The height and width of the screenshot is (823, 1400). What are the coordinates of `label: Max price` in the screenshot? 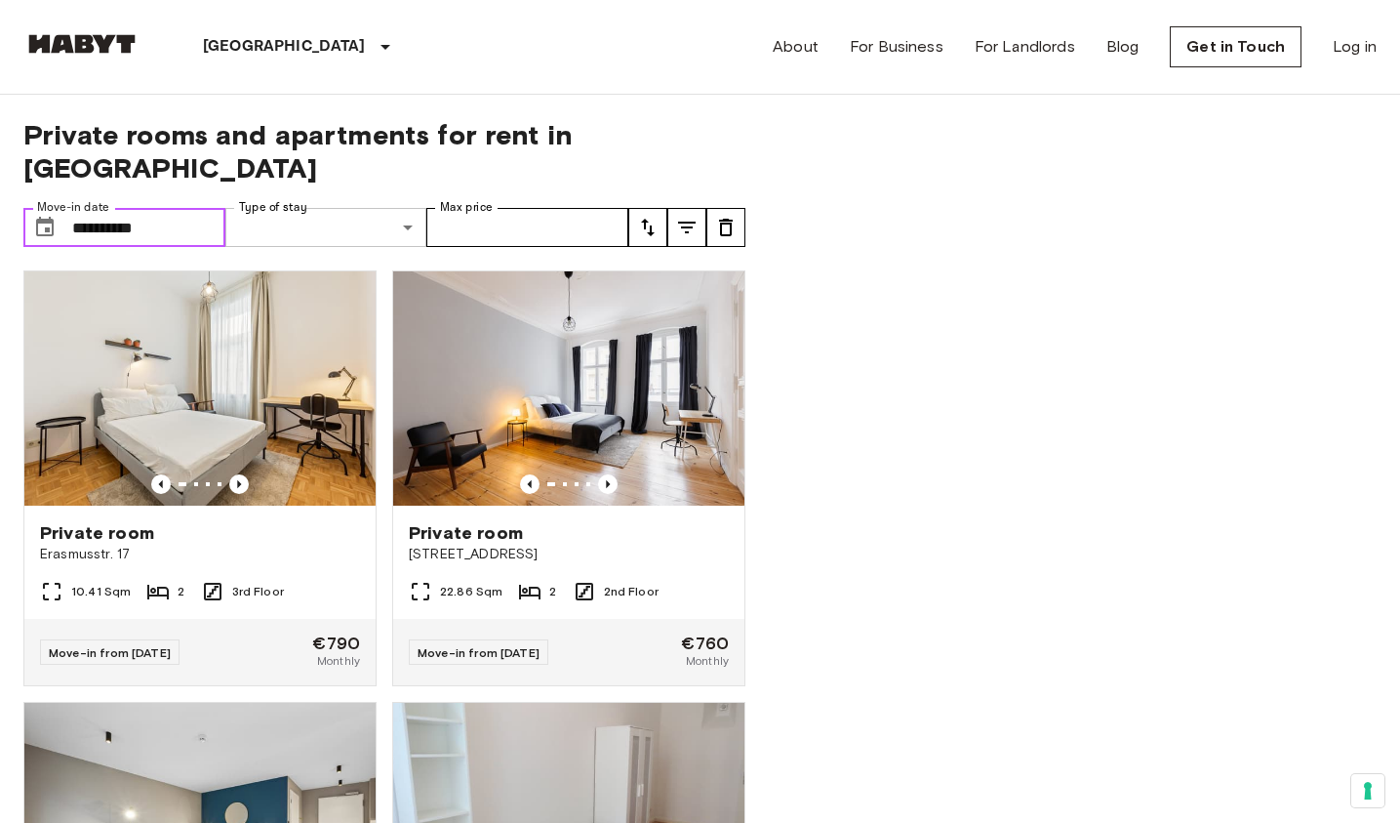 It's located at (466, 207).